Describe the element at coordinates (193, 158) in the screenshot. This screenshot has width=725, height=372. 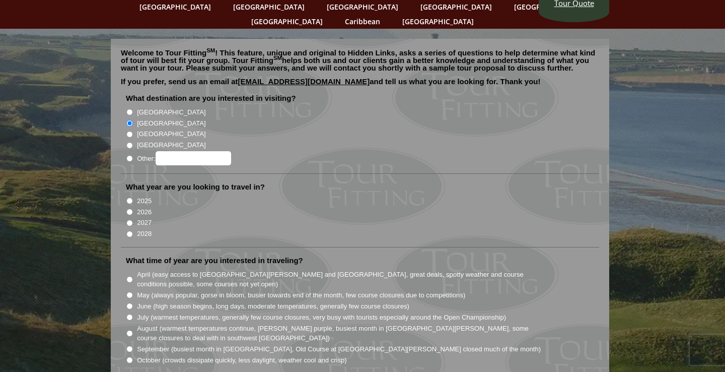
I see `input: Other:` at that location.